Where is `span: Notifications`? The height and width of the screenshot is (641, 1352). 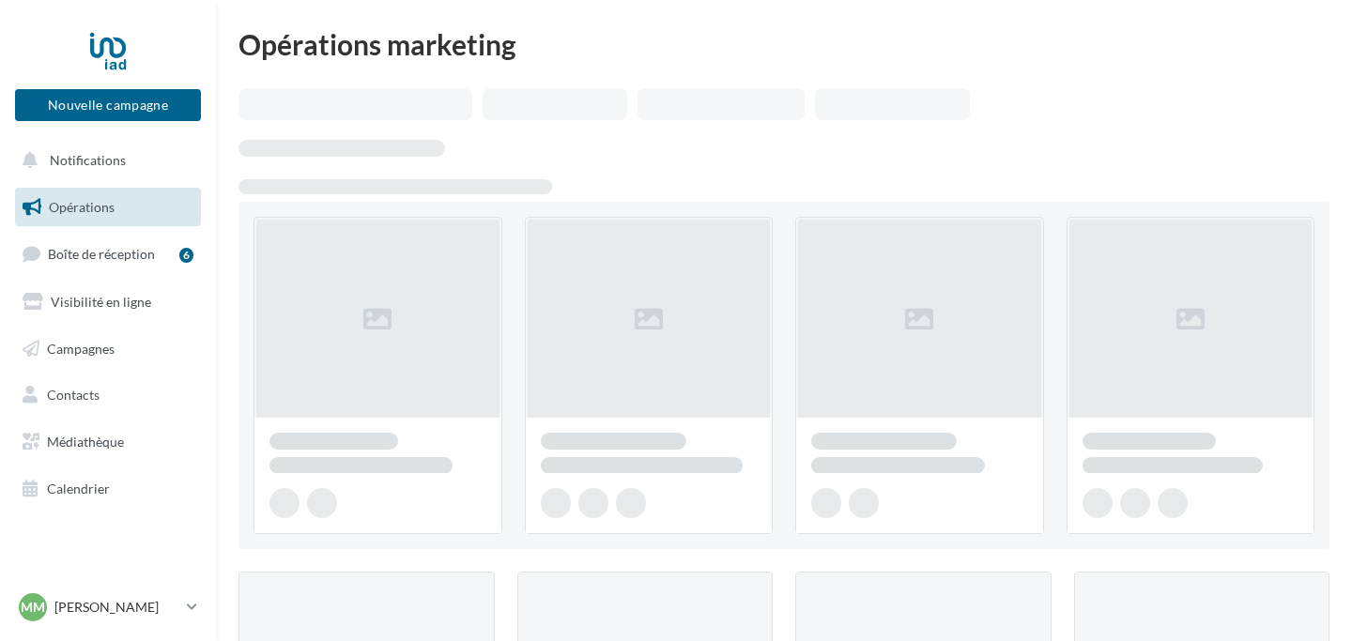 span: Notifications is located at coordinates (87, 160).